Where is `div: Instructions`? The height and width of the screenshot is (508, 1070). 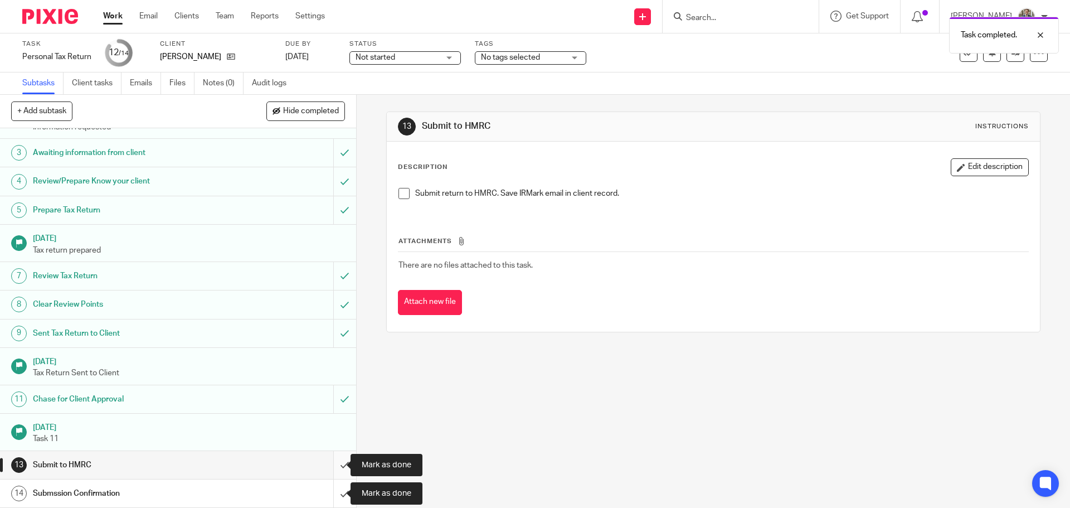 div: Instructions is located at coordinates (1002, 127).